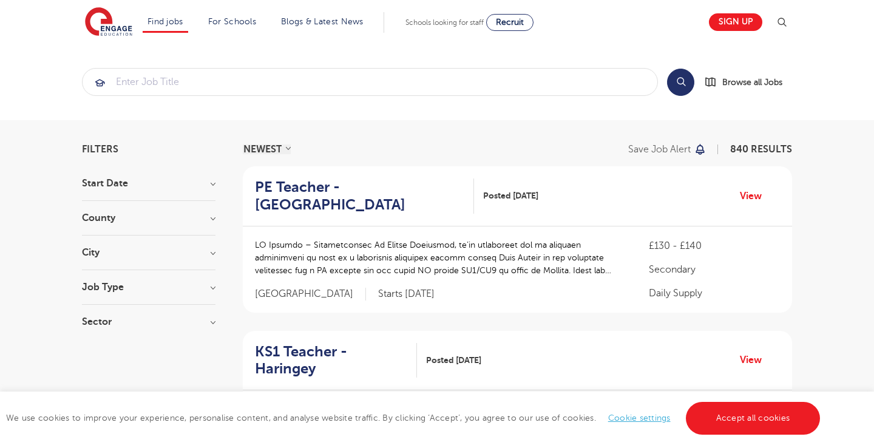  Describe the element at coordinates (165, 21) in the screenshot. I see `a: Find jobs` at that location.